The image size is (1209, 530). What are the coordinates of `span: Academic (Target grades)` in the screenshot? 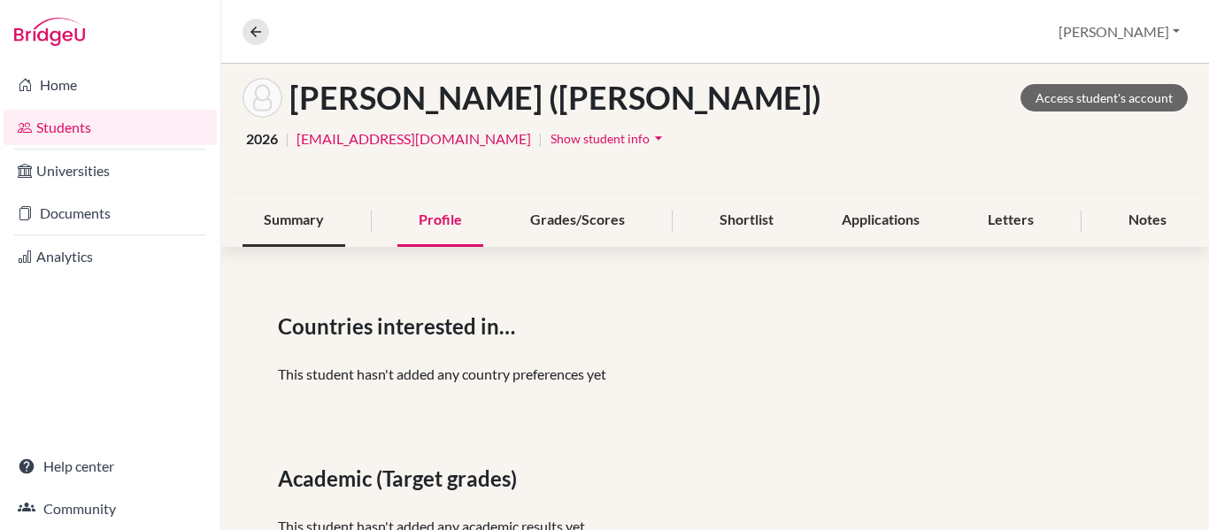 It's located at (401, 479).